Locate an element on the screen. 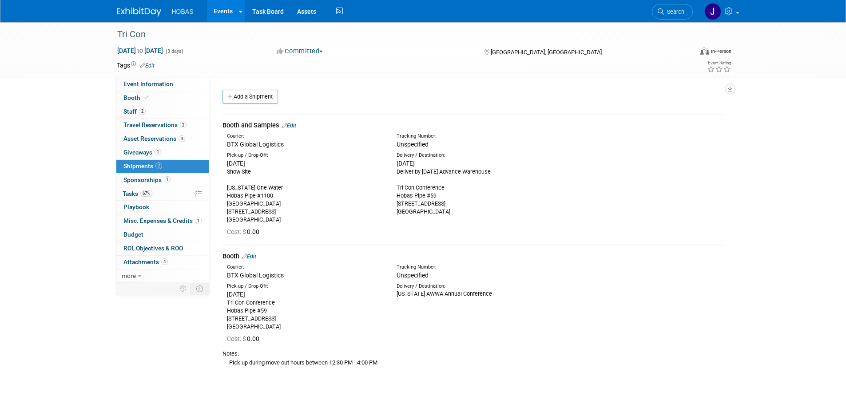  a: Tasks67% is located at coordinates (163, 194).